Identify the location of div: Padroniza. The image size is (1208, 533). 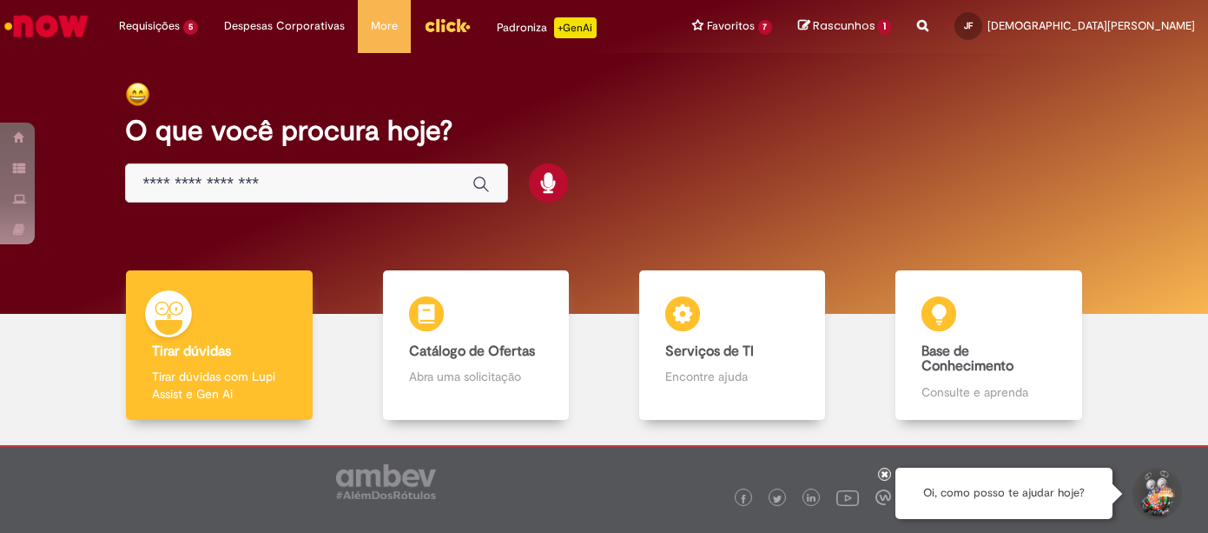
(546, 28).